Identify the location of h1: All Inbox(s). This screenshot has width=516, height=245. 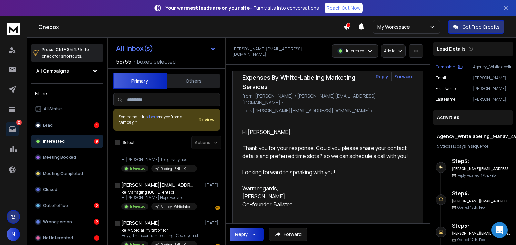
(134, 48).